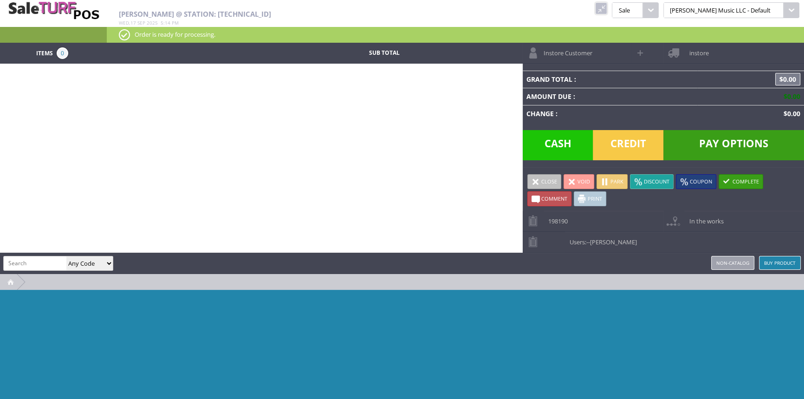 The height and width of the screenshot is (399, 804). Describe the element at coordinates (162, 23) in the screenshot. I see `span: 5` at that location.